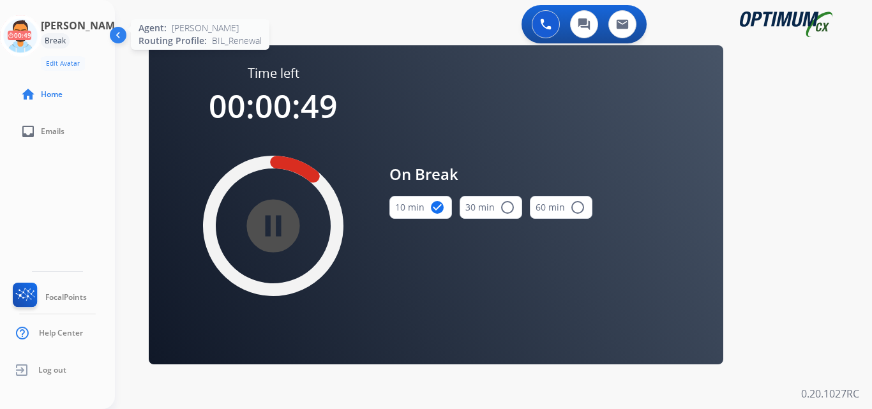 The image size is (872, 409). Describe the element at coordinates (237, 41) in the screenshot. I see `span: BIL_Renewal` at that location.